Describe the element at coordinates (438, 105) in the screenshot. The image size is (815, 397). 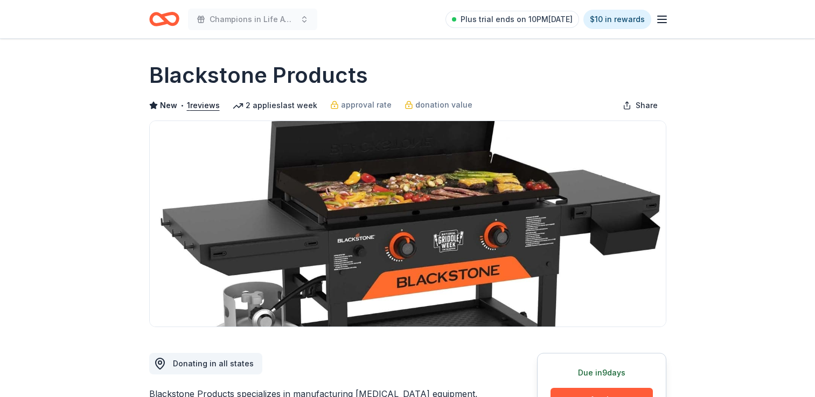
I see `a: donation value` at that location.